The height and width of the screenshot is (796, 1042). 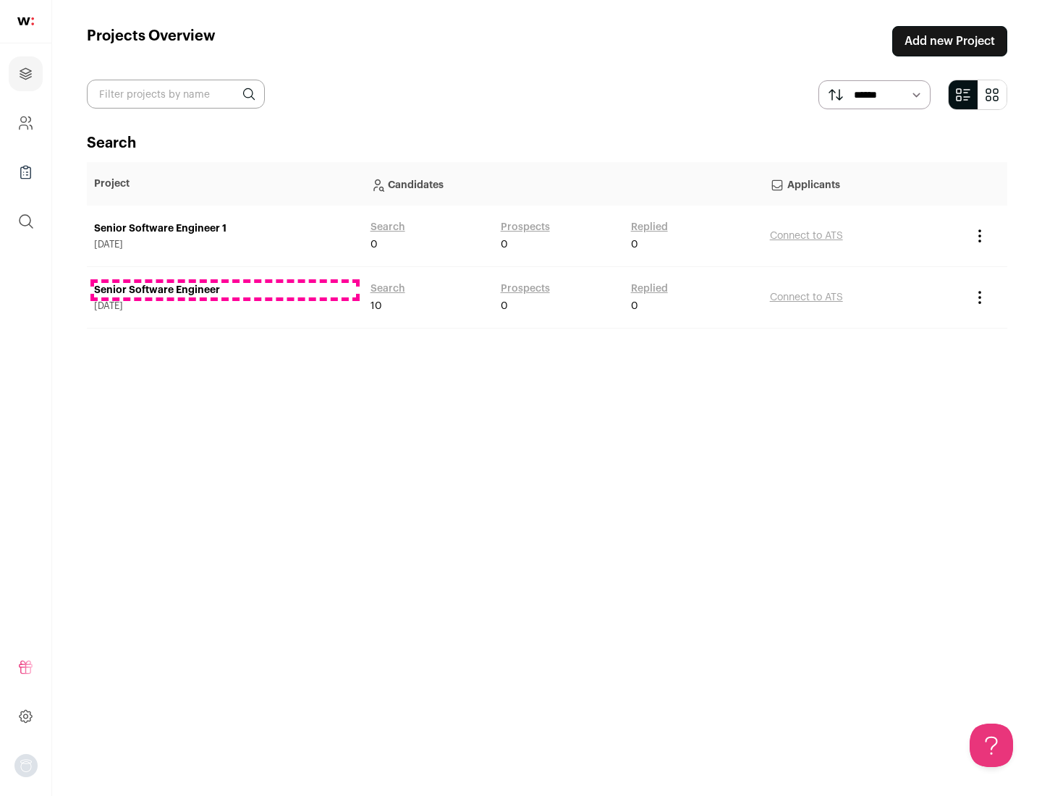 What do you see at coordinates (863, 184) in the screenshot?
I see `p: Applicants` at bounding box center [863, 184].